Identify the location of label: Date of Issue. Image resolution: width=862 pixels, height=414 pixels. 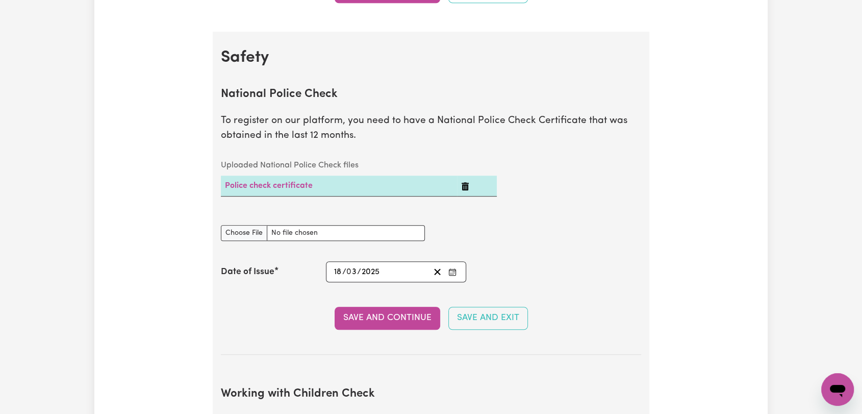
(247, 272).